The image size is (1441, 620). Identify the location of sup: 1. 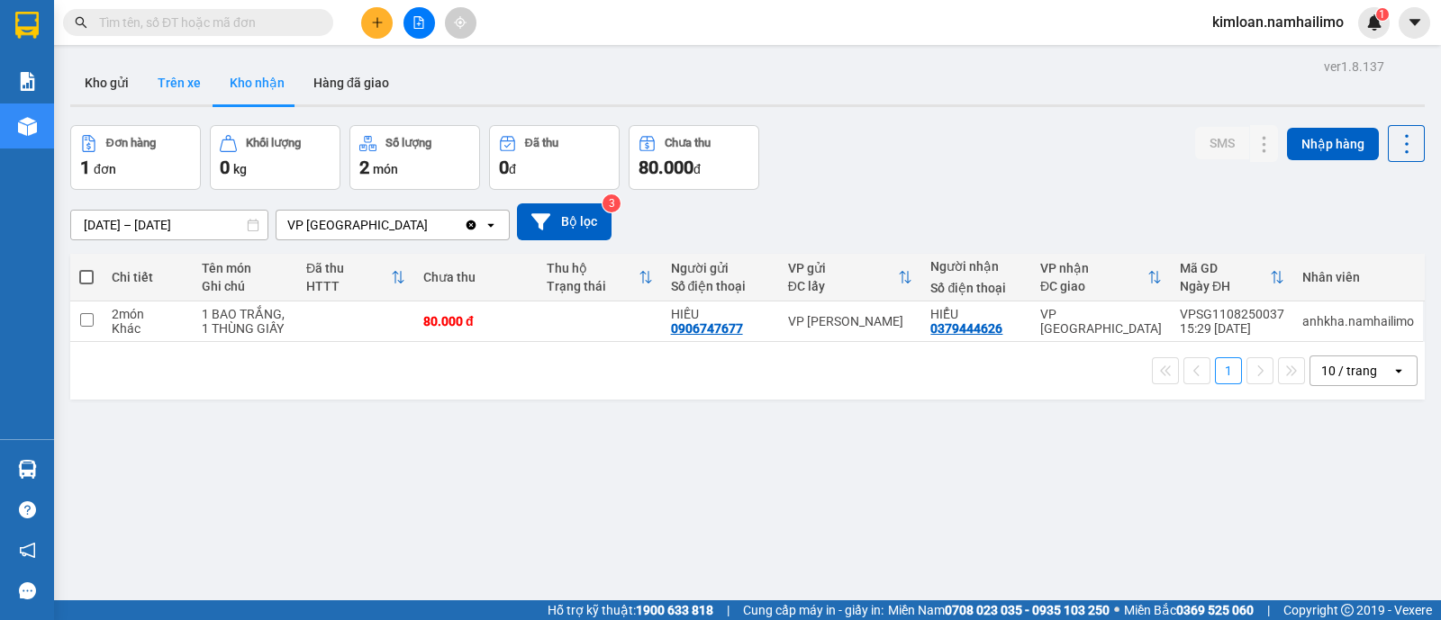
(1382, 14).